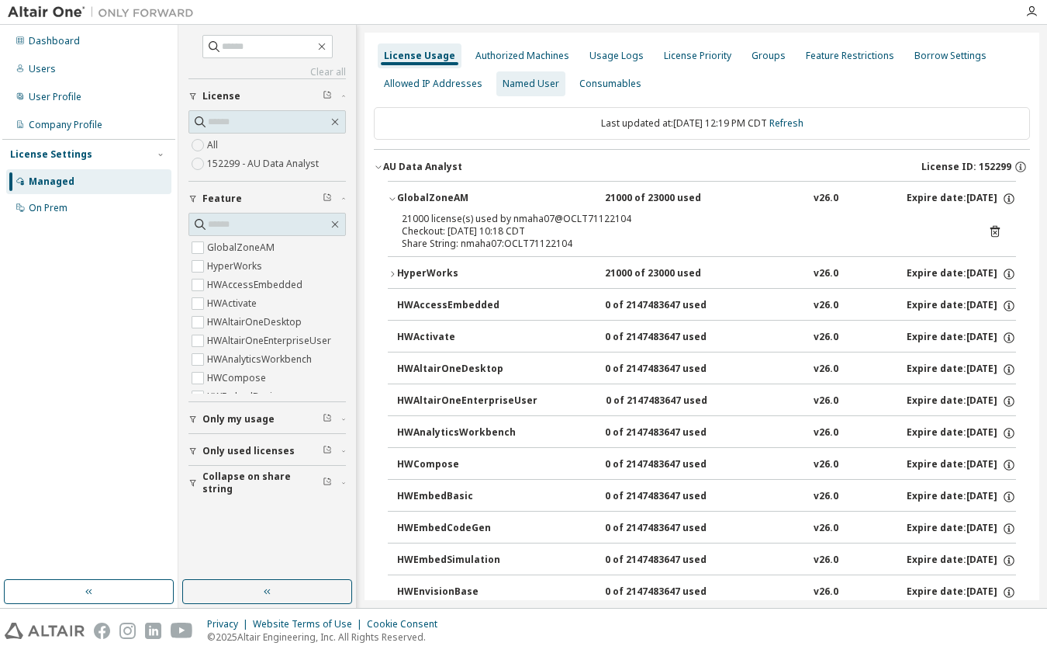 Image resolution: width=1047 pixels, height=653 pixels. I want to click on span: Feature, so click(222, 199).